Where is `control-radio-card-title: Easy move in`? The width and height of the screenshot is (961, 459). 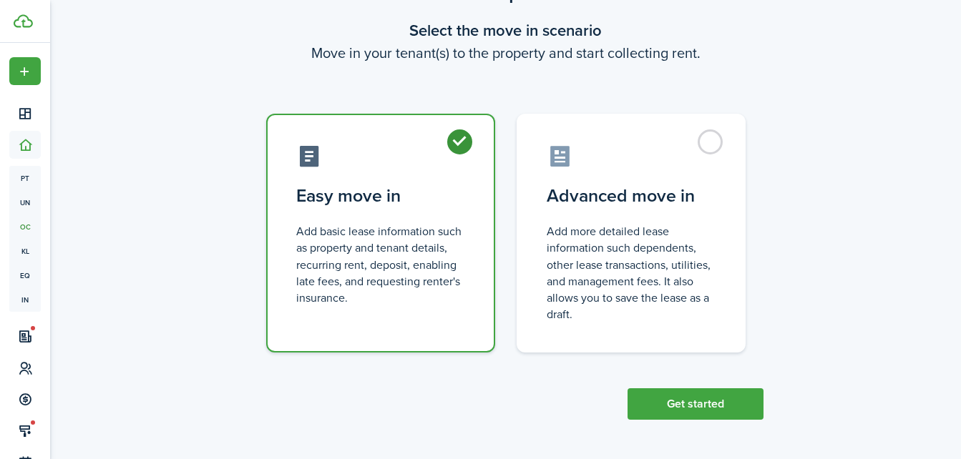
control-radio-card-title: Easy move in is located at coordinates (381, 196).